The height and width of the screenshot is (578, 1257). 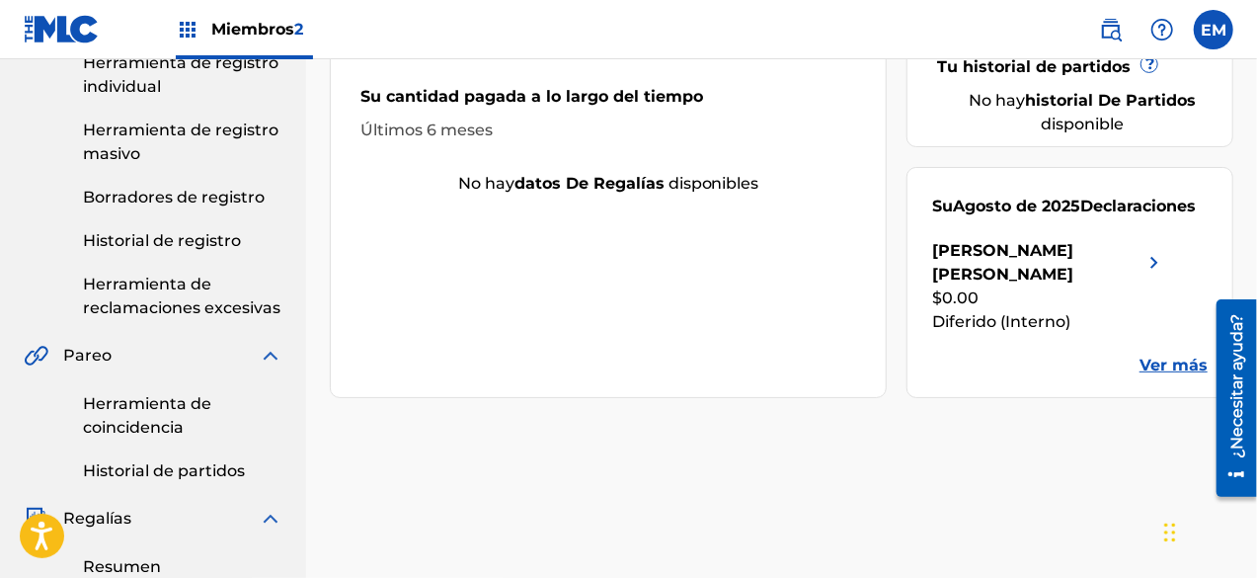 What do you see at coordinates (1170, 532) in the screenshot?
I see `div: Arrastrar` at bounding box center [1170, 532].